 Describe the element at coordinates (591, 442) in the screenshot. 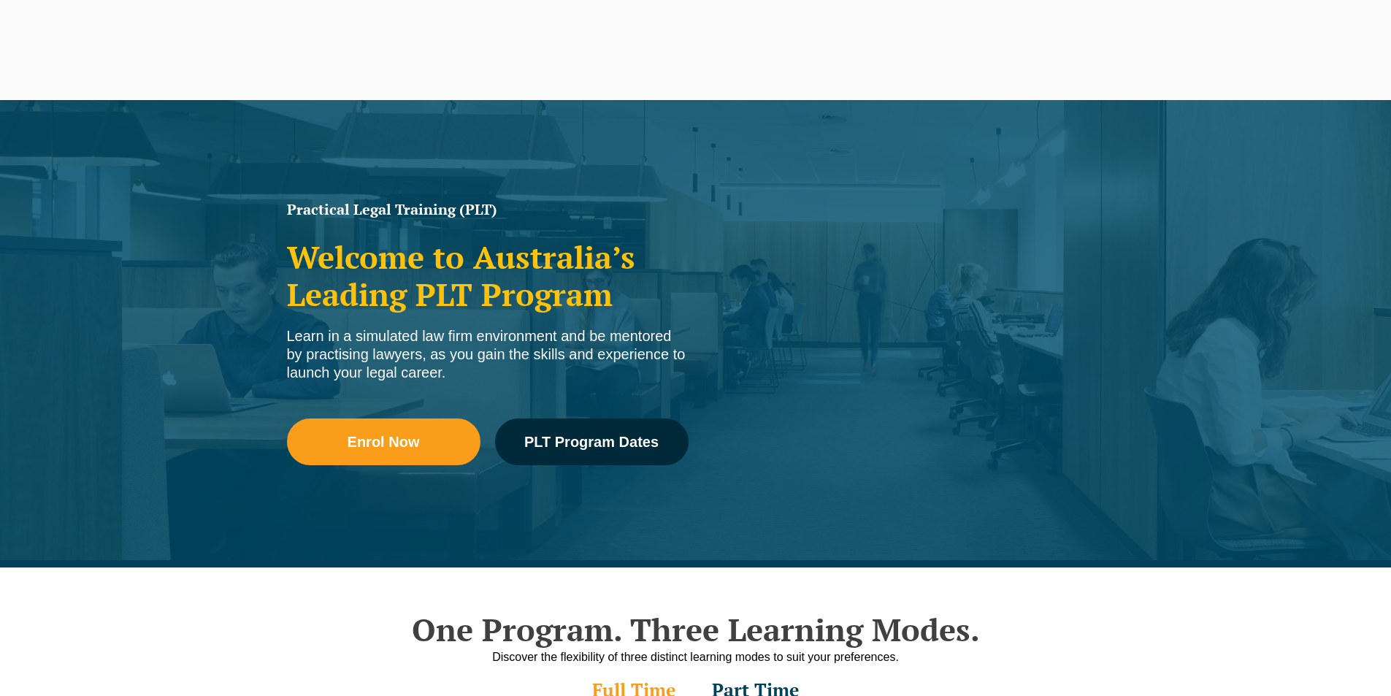

I see `span: PLT Program Dates` at that location.